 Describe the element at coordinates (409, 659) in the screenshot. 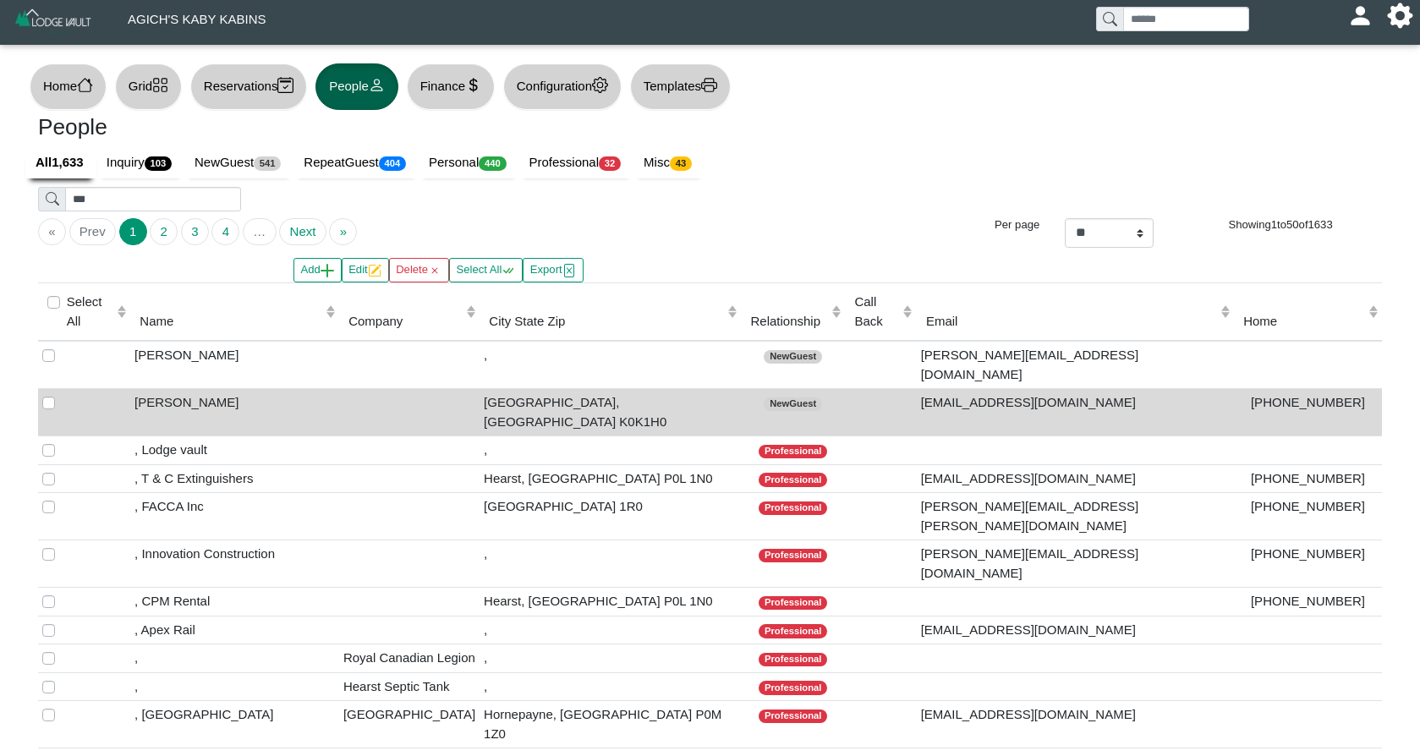

I see `td: Royal Canadian Legion` at that location.